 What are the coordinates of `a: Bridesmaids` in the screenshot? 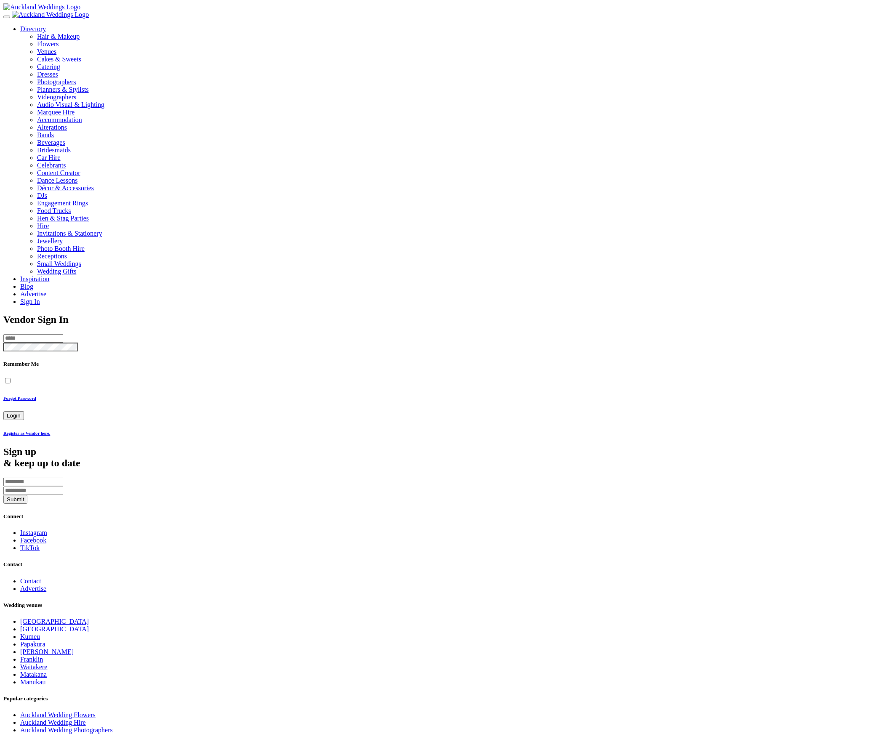 It's located at (54, 150).